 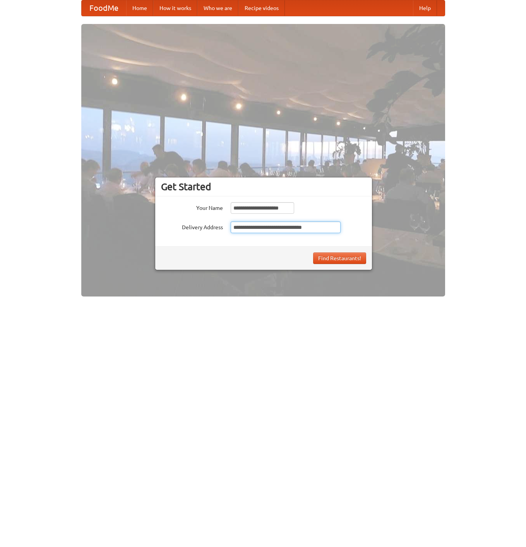 I want to click on a: Who we are, so click(x=218, y=8).